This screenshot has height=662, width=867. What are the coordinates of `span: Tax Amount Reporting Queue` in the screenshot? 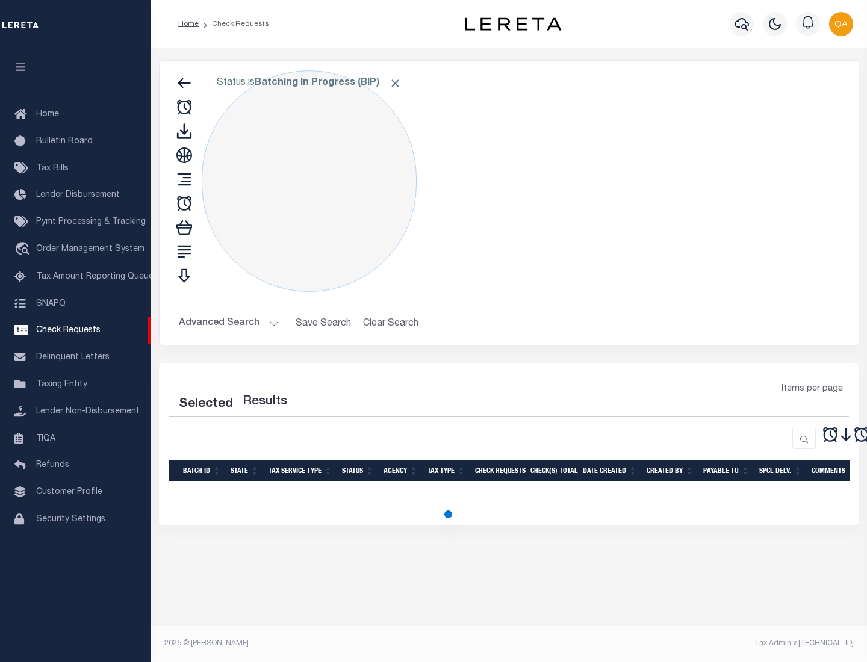 It's located at (95, 277).